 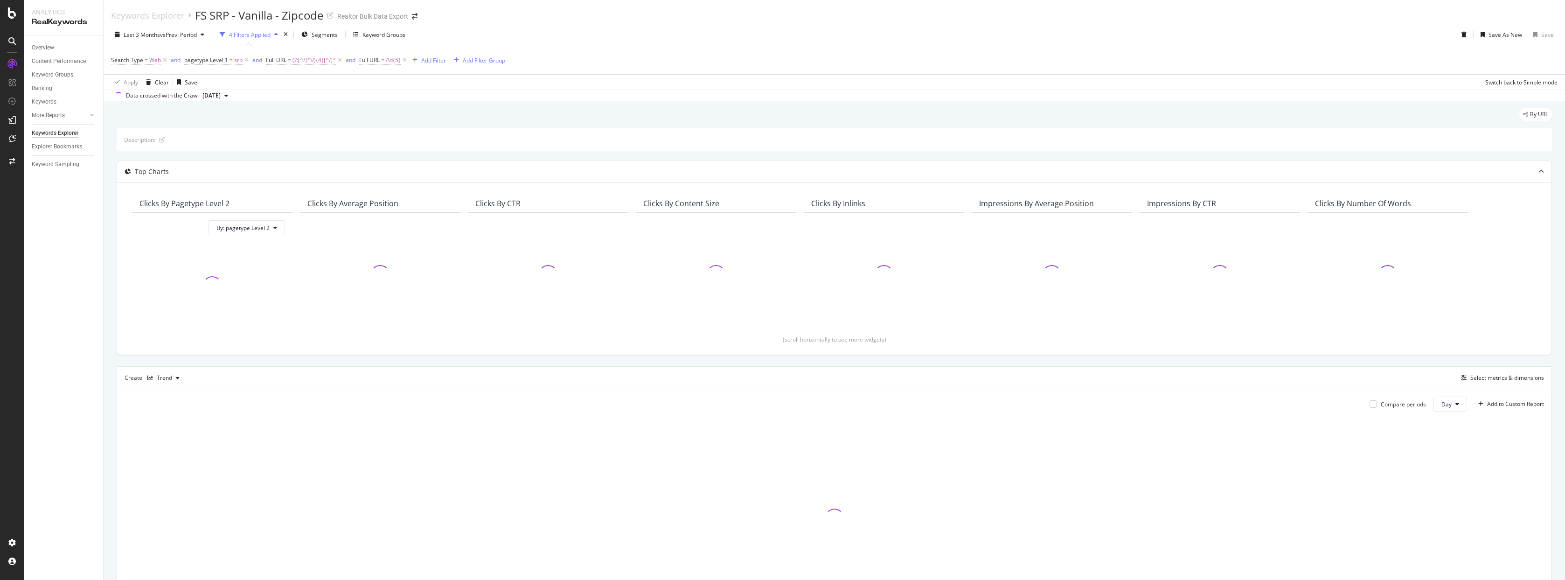 What do you see at coordinates (1037, 203) in the screenshot?
I see `div: Impressions By Average Position` at bounding box center [1037, 203].